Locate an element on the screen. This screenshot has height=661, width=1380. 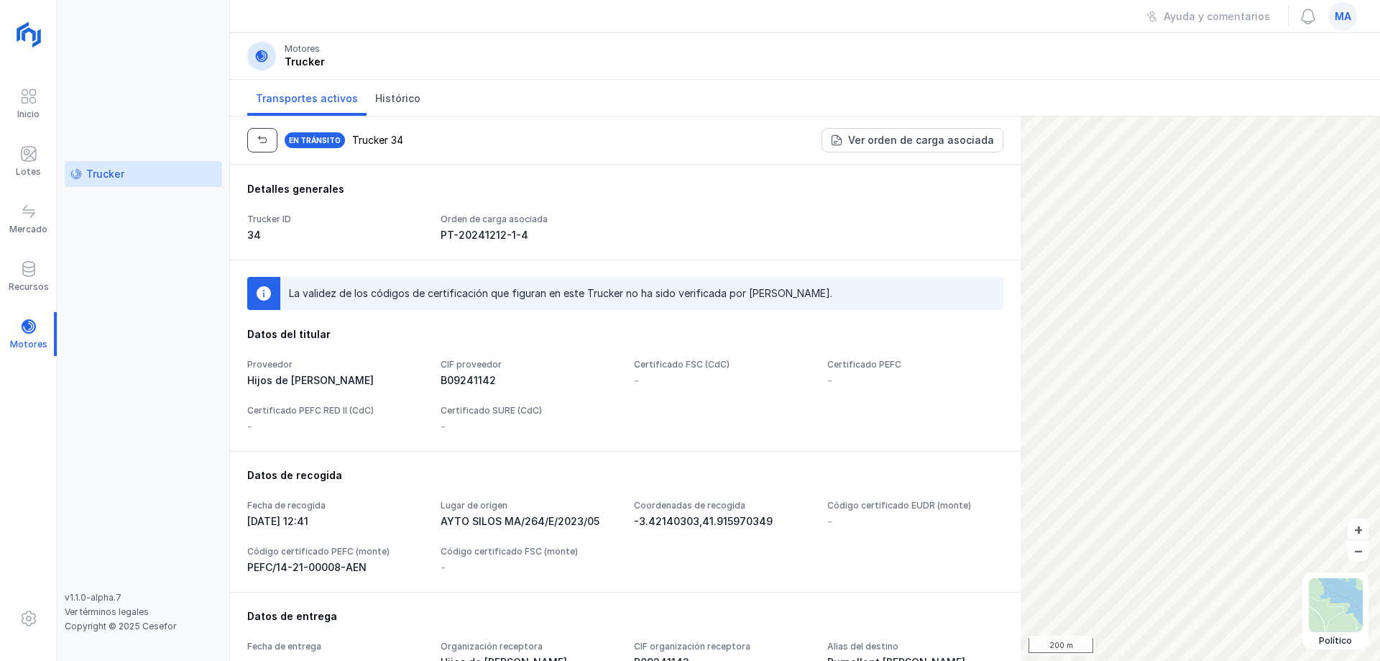
div: CIF organización receptora is located at coordinates (722, 646).